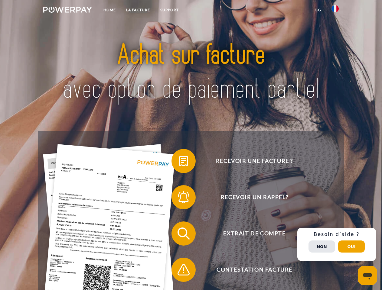  I want to click on button: Recevoir une facture ?, so click(250, 161).